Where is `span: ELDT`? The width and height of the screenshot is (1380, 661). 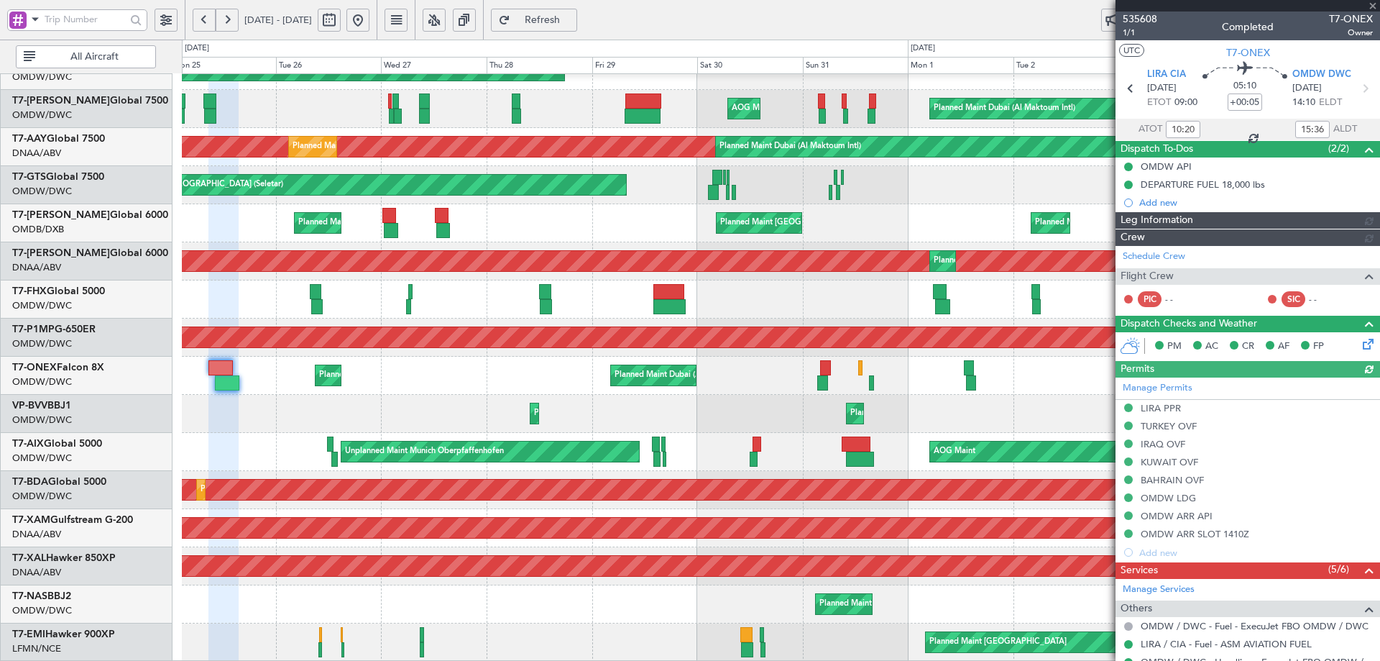
span: ELDT is located at coordinates (1331, 103).